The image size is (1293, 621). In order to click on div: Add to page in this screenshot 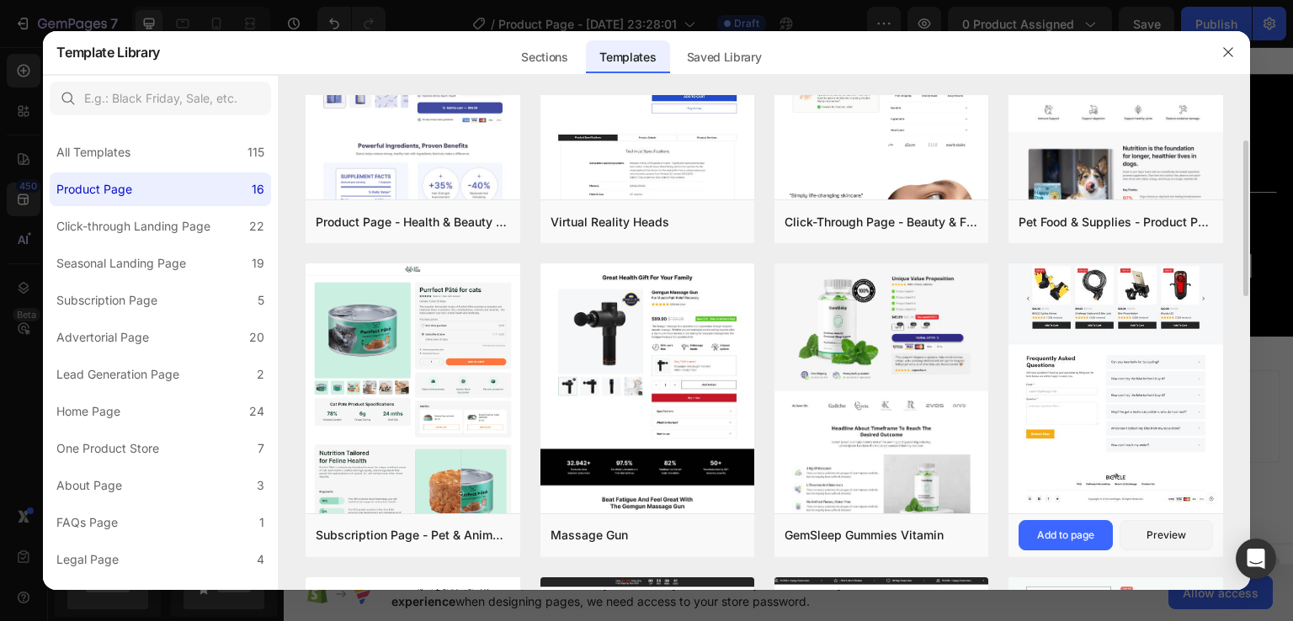, I will do `click(1066, 535)`.